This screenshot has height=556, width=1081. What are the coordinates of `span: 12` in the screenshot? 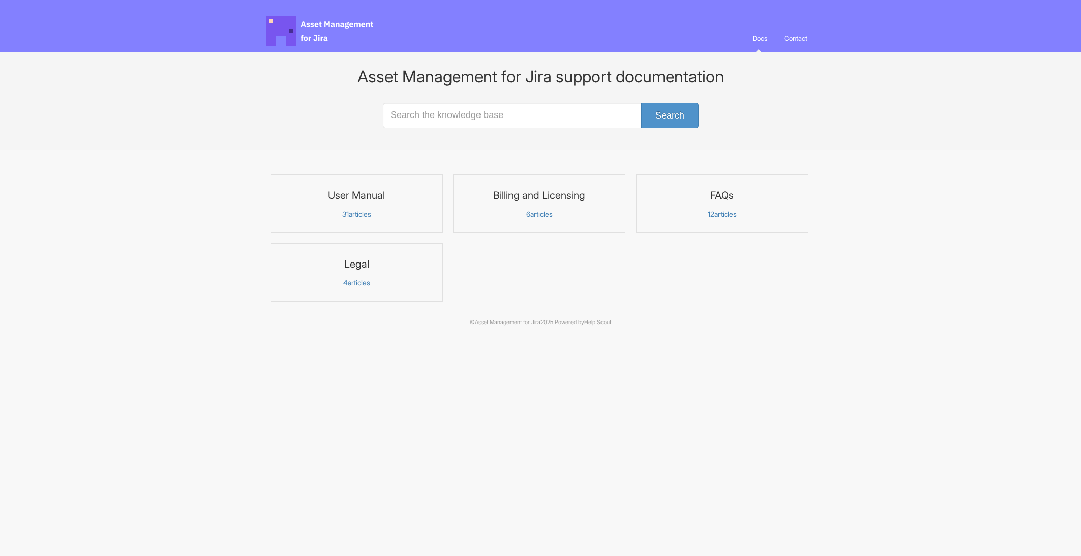 It's located at (711, 214).